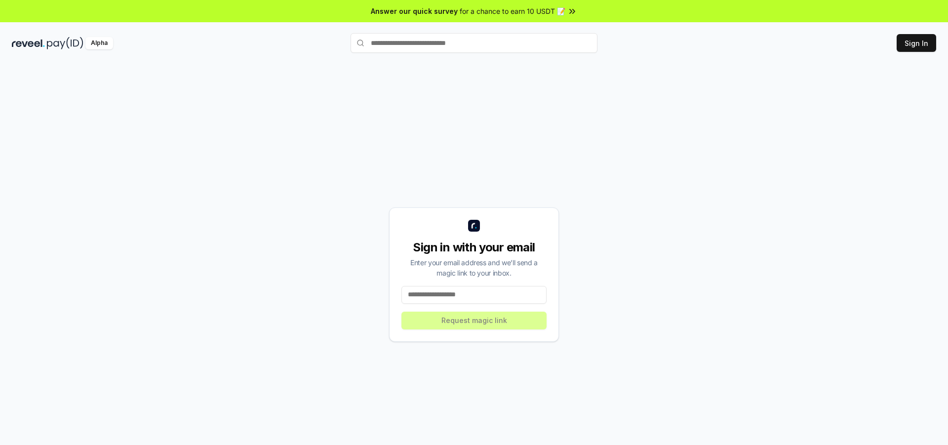 The width and height of the screenshot is (948, 445). I want to click on div: Enter your email address and we’ll send a magic link to your inbox., so click(474, 268).